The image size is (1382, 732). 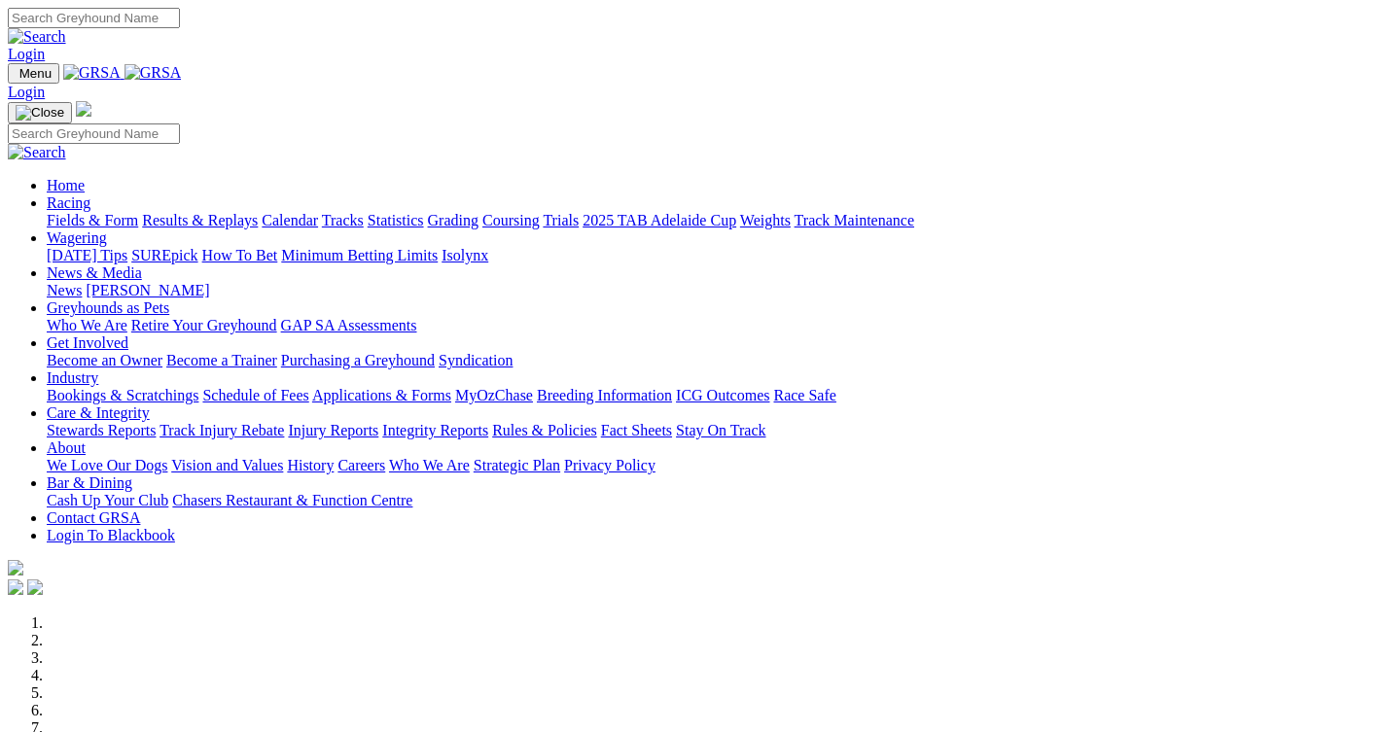 I want to click on a: Industry, so click(x=72, y=377).